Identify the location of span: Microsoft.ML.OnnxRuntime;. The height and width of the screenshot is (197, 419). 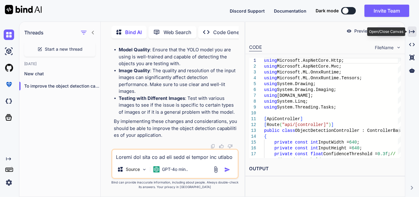
(309, 72).